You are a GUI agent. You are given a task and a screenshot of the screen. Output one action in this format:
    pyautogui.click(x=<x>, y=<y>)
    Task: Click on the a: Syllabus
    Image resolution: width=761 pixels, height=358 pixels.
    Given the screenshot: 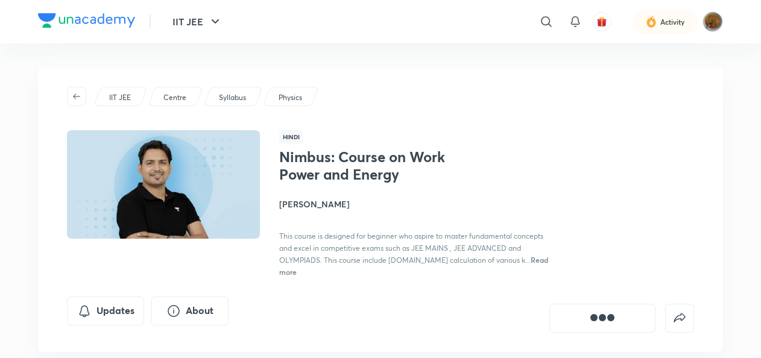 What is the action you would take?
    pyautogui.click(x=233, y=98)
    